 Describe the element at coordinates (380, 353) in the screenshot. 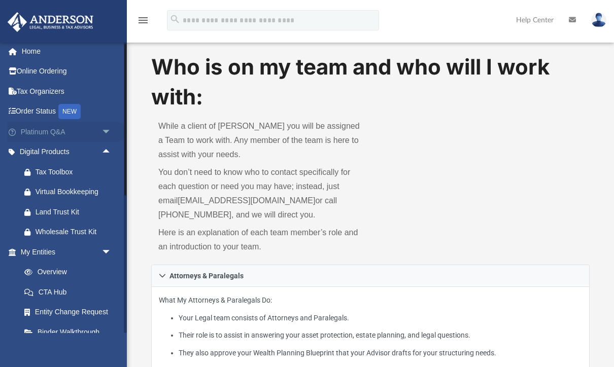

I see `li: They also approve your Wealth Planning Blueprint that your Advisor drafts for your structuring ne...` at that location.